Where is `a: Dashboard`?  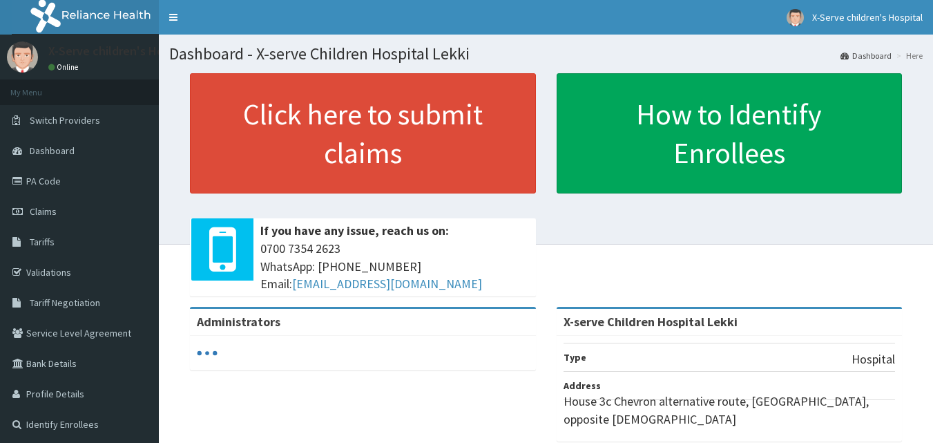
a: Dashboard is located at coordinates (866, 55).